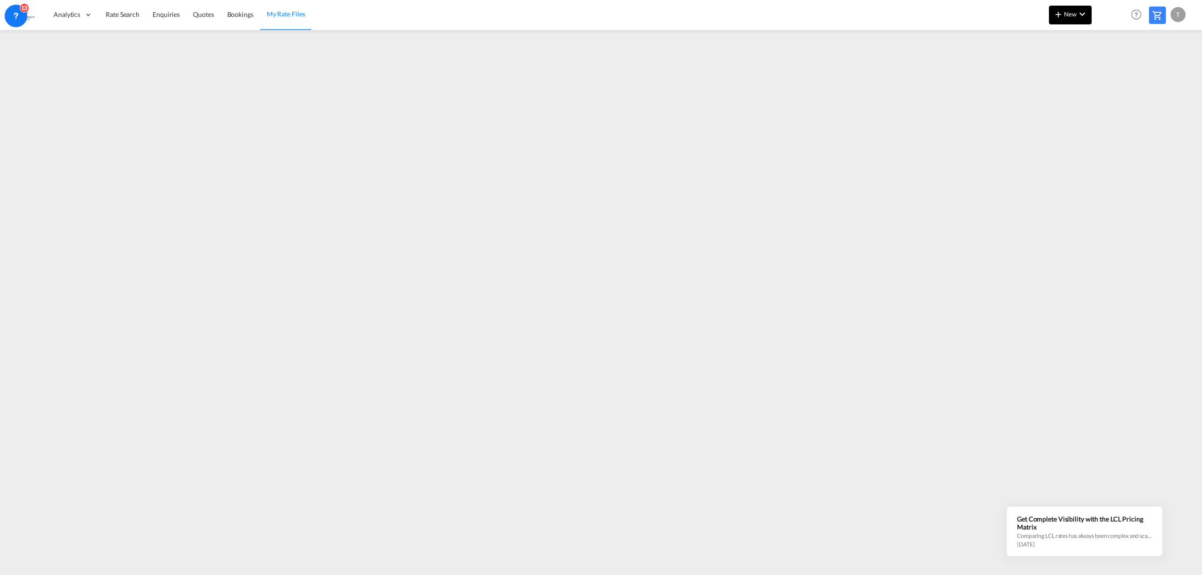  Describe the element at coordinates (1070, 14) in the screenshot. I see `span: New` at that location.